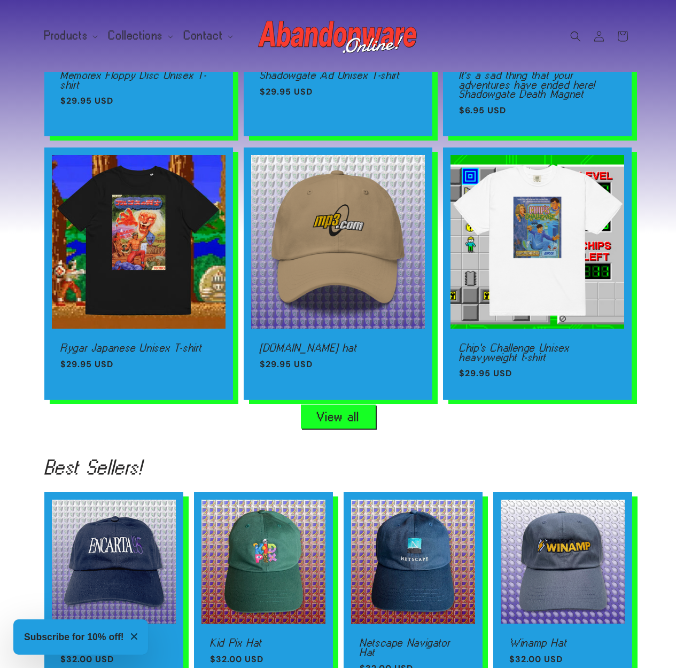 This screenshot has width=676, height=668. Describe the element at coordinates (338, 36) in the screenshot. I see `img: Abandonware` at that location.